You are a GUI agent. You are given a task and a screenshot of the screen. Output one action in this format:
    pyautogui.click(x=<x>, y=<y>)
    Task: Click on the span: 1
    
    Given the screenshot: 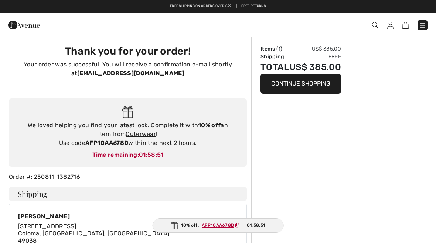 What is the action you would take?
    pyautogui.click(x=279, y=49)
    